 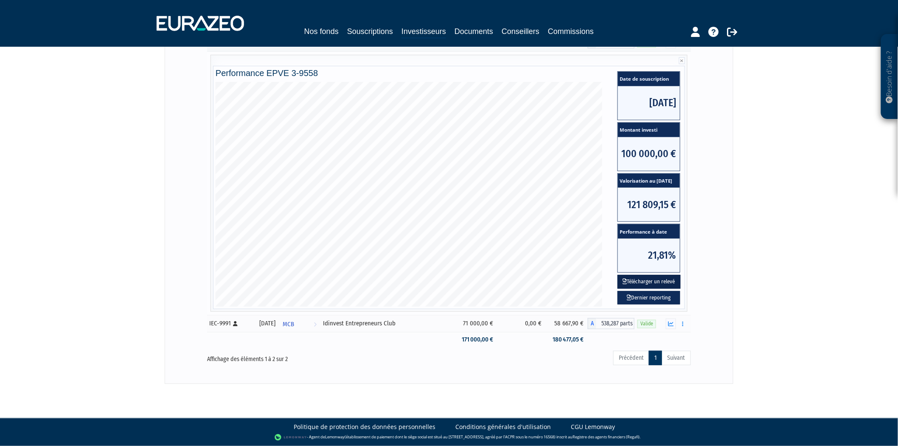 What do you see at coordinates (335, 436) in the screenshot?
I see `a: Lemonway` at bounding box center [335, 436].